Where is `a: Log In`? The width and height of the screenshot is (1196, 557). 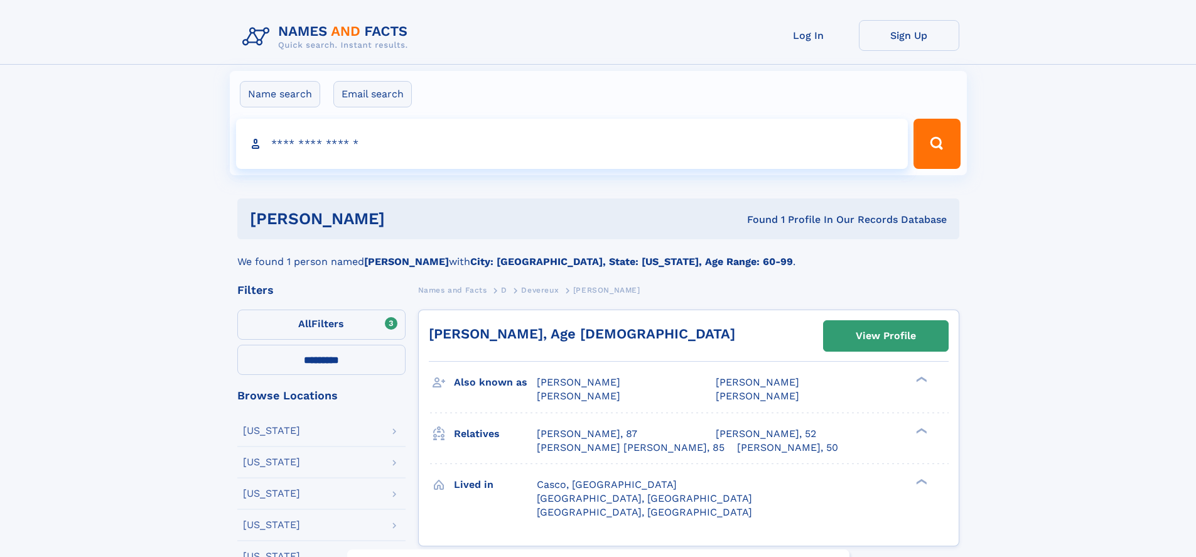 a: Log In is located at coordinates (809, 35).